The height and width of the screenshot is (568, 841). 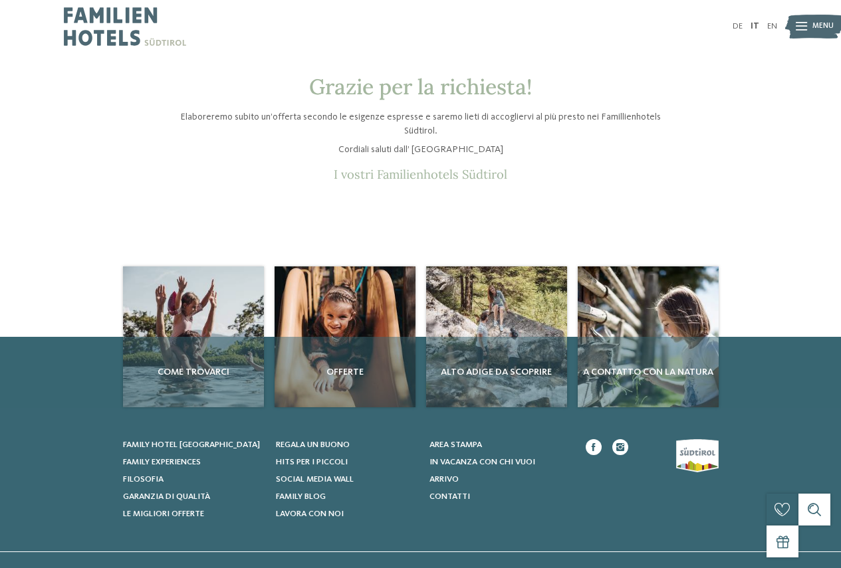 What do you see at coordinates (312, 462) in the screenshot?
I see `span: Hits per i piccoli` at bounding box center [312, 462].